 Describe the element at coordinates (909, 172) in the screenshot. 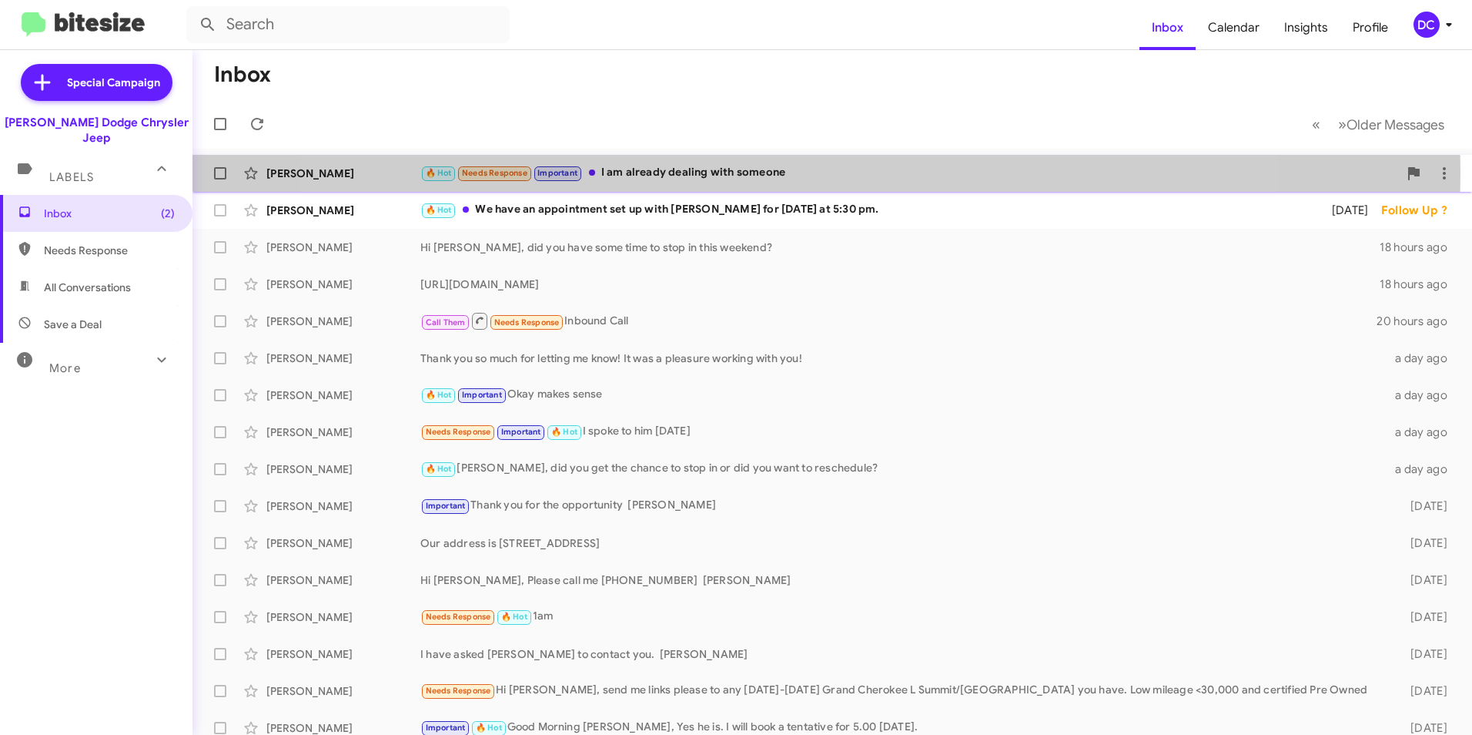

I see `div: I am already dealing with someone` at that location.